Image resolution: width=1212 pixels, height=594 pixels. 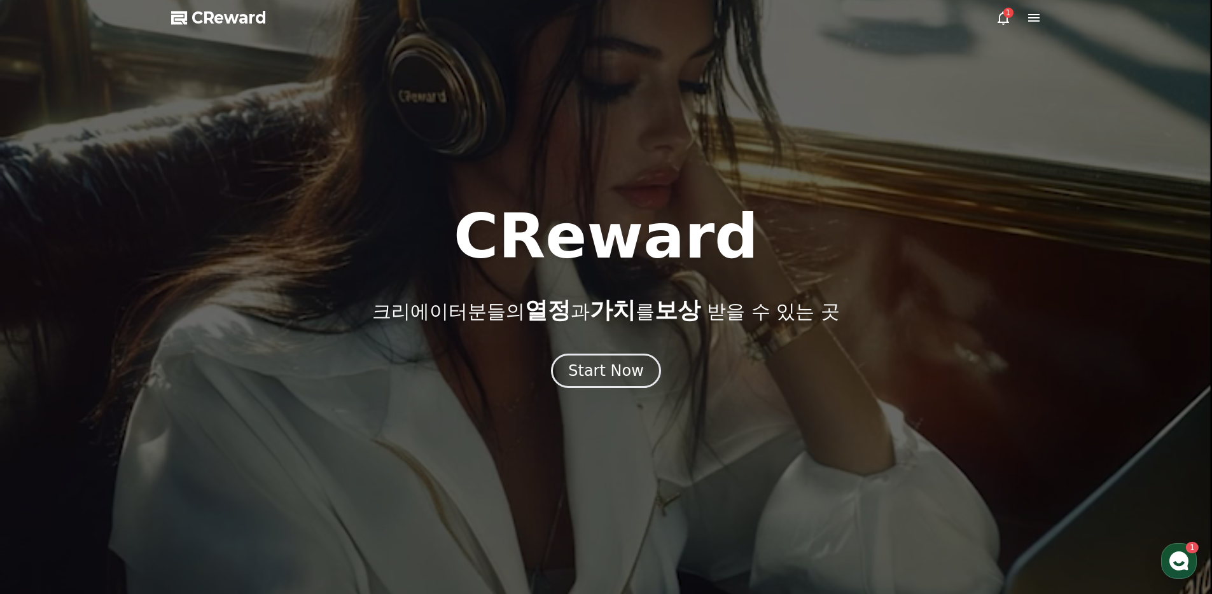 What do you see at coordinates (229, 18) in the screenshot?
I see `span: CReward` at bounding box center [229, 18].